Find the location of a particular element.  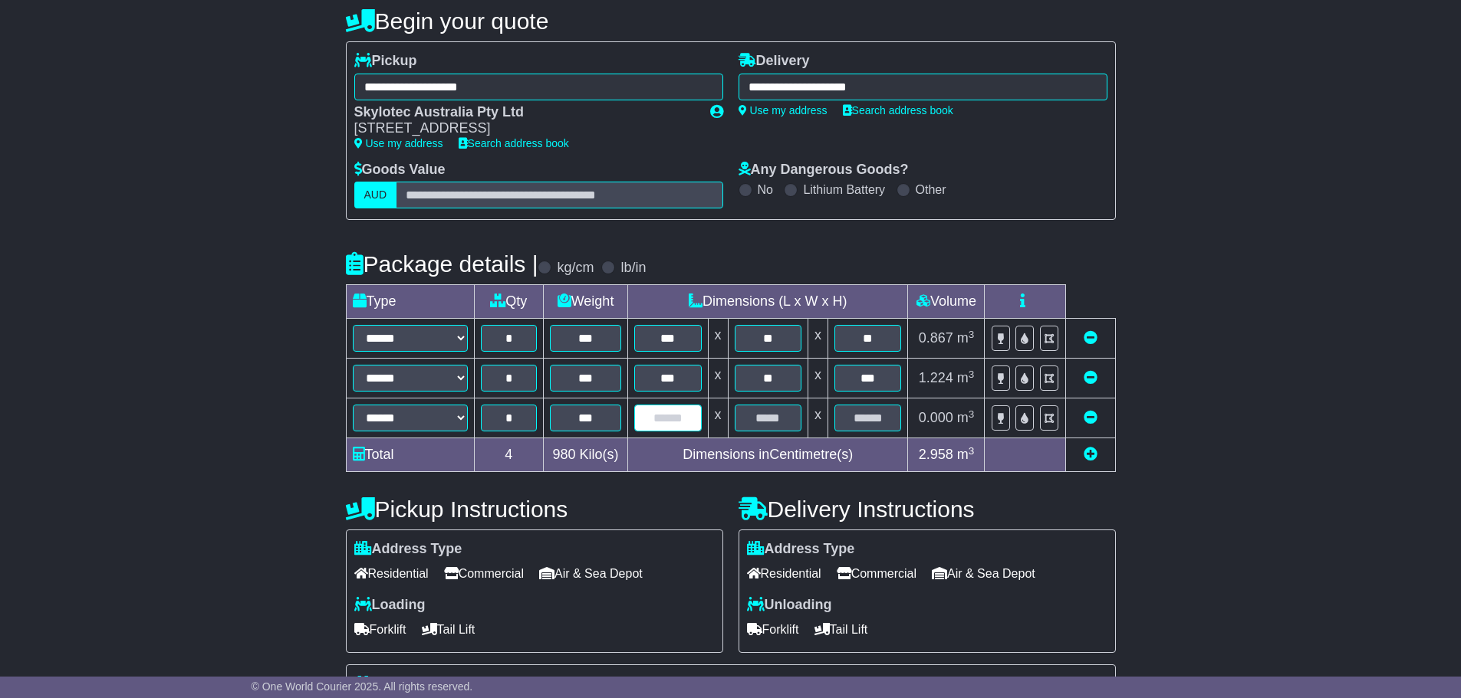

span: 0.000 is located at coordinates (935, 418).